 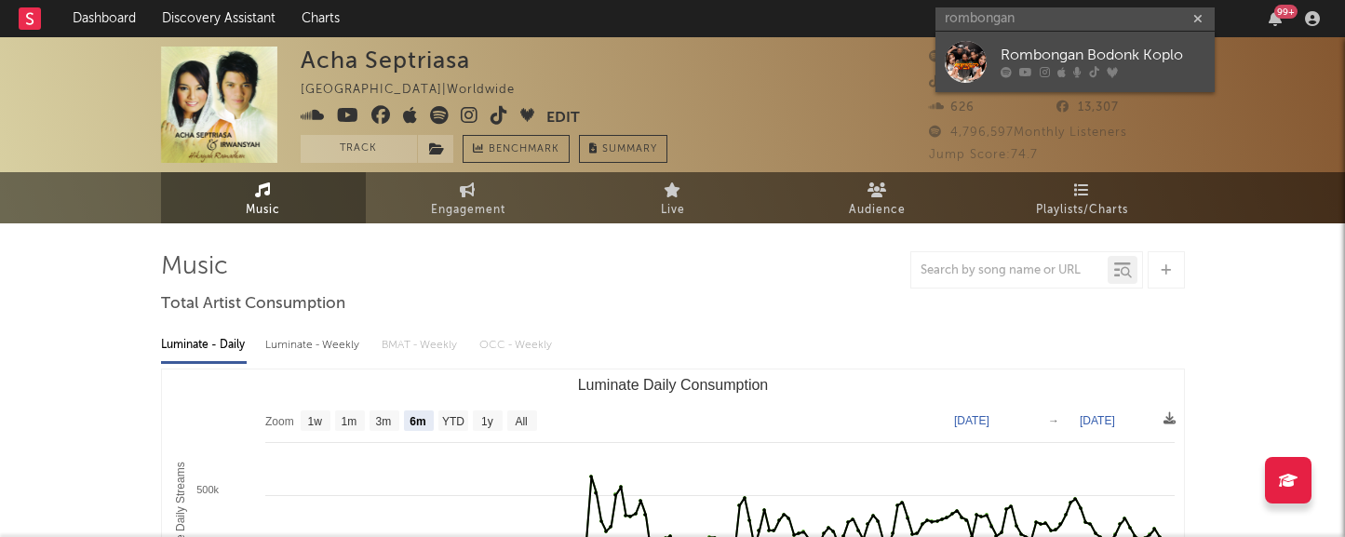 I want to click on span: 13,307, so click(x=1087, y=107).